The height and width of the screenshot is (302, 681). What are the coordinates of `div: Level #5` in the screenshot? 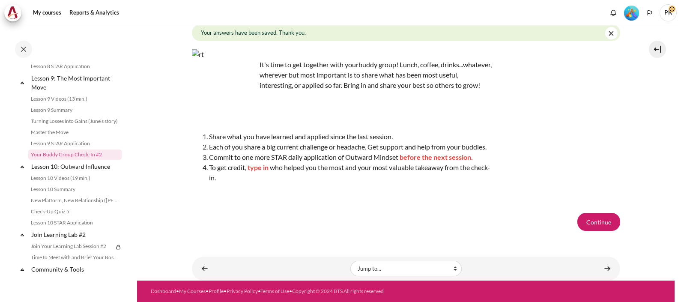 It's located at (632, 12).